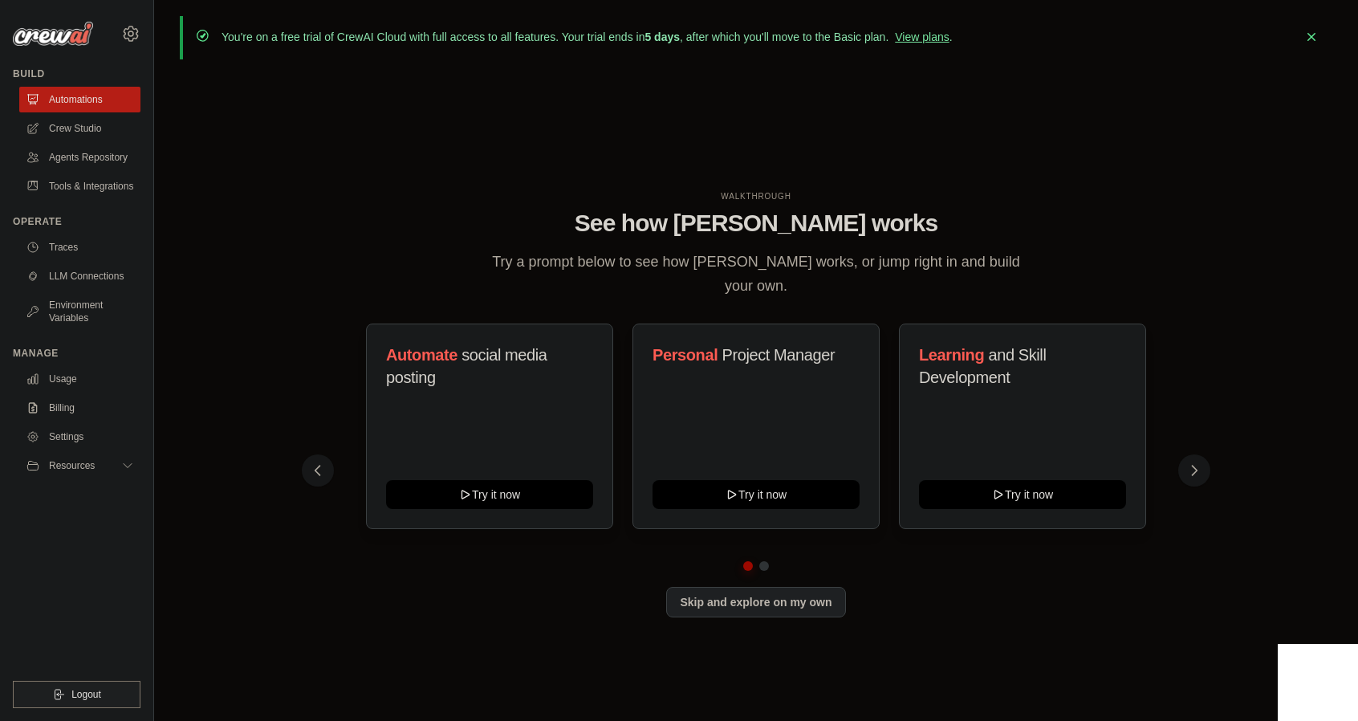 This screenshot has height=721, width=1358. Describe the element at coordinates (685, 355) in the screenshot. I see `span: Personal` at that location.